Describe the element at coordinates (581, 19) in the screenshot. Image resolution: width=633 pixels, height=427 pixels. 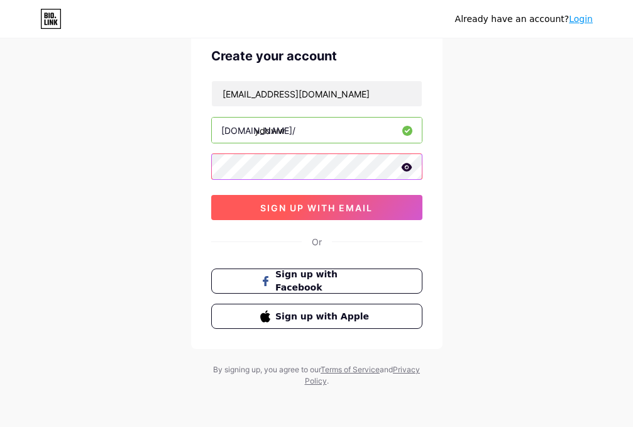
I see `a: Login` at that location.